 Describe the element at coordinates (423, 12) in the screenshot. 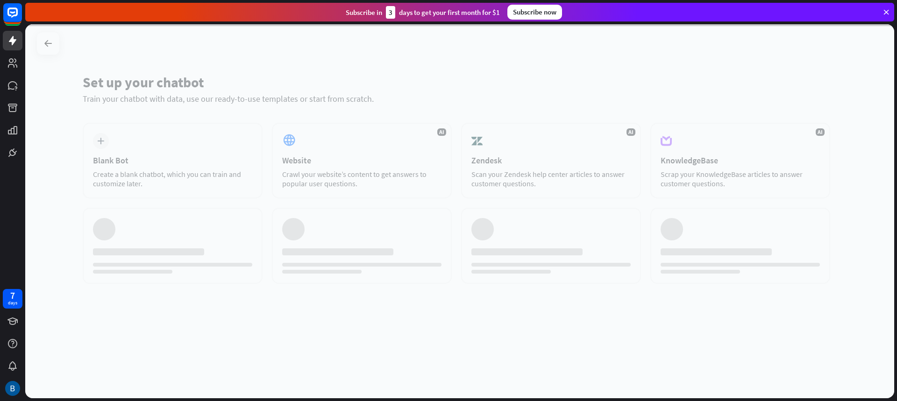

I see `div: Subscribe in days to get your first month for $1` at that location.